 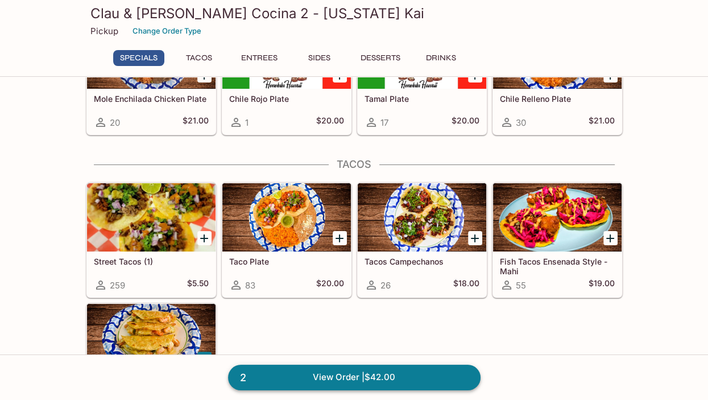 What do you see at coordinates (198, 285) in the screenshot?
I see `h5: $5.50` at bounding box center [198, 285].